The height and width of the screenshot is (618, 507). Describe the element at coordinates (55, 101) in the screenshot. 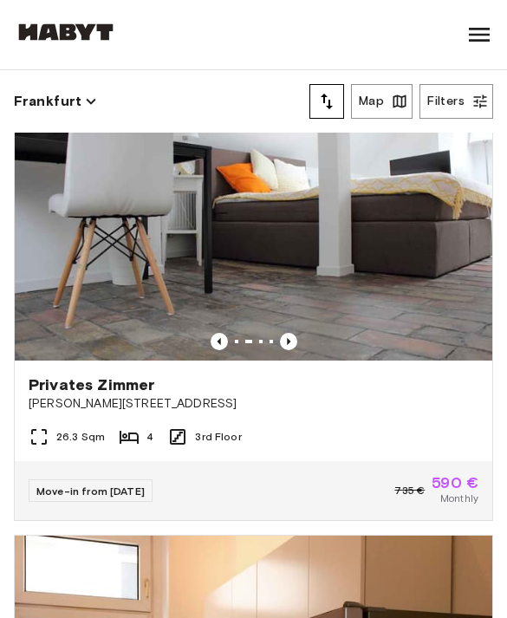

I see `button: Frankfurt` at that location.